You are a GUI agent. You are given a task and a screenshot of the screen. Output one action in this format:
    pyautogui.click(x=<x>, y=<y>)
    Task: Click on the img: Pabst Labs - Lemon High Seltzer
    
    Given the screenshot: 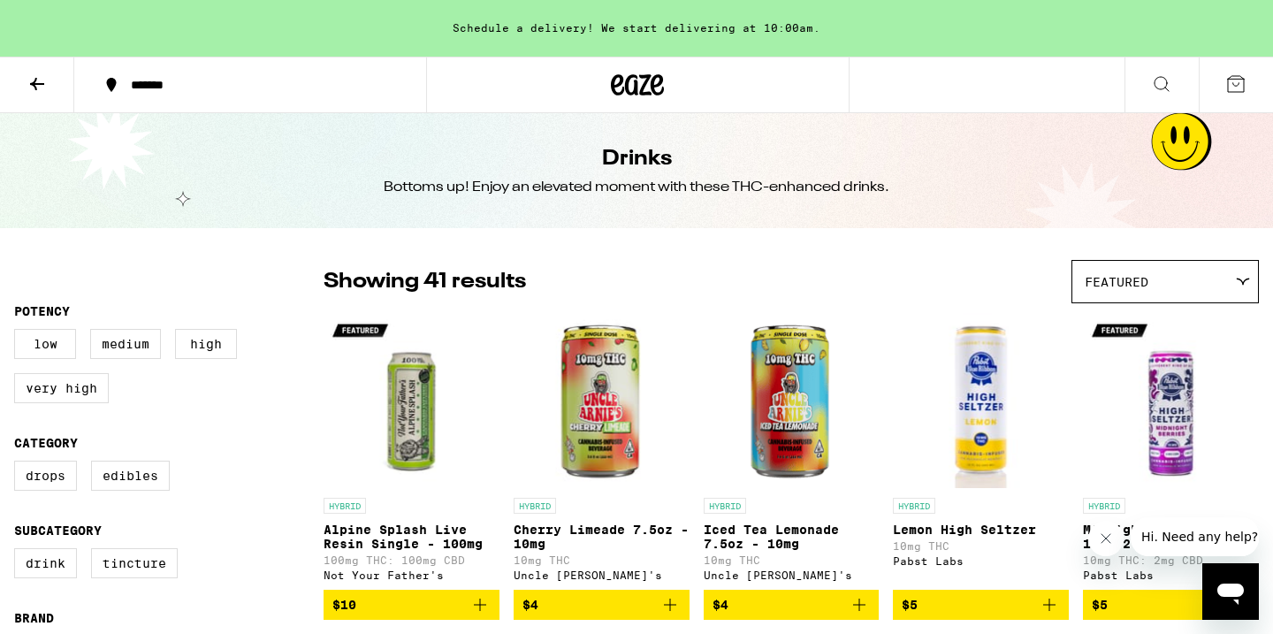 What is the action you would take?
    pyautogui.click(x=980, y=400)
    